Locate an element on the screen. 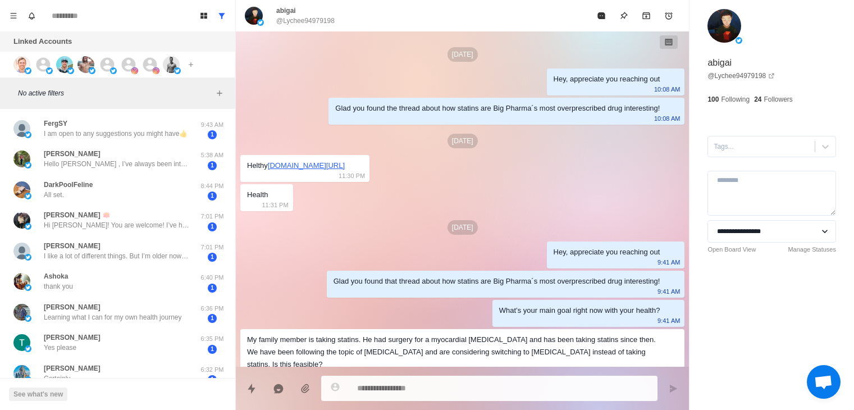 The height and width of the screenshot is (410, 854). p: 5:38 AM is located at coordinates (212, 155).